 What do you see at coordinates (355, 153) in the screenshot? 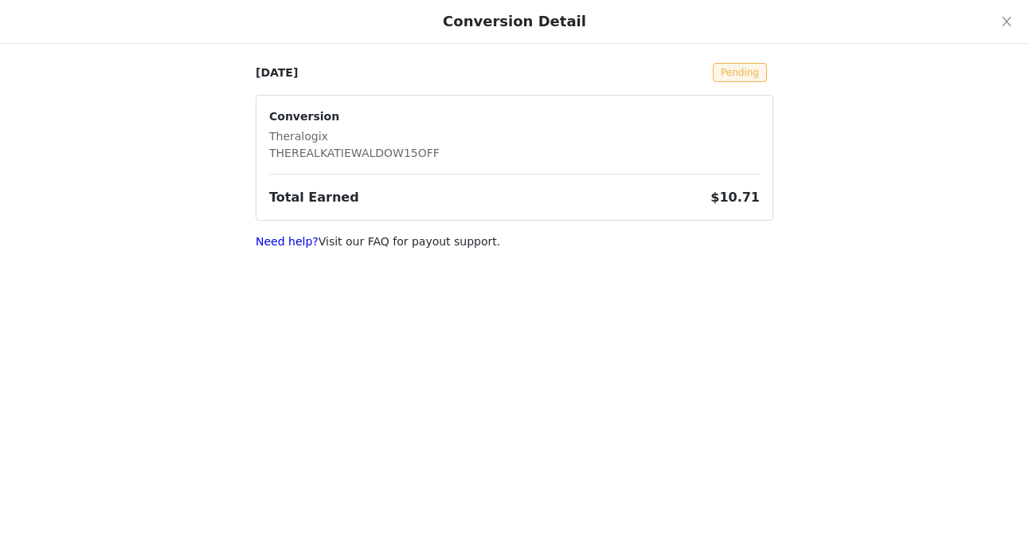
I see `p: THEREALKATIEWALDOW15OFF` at bounding box center [355, 153].